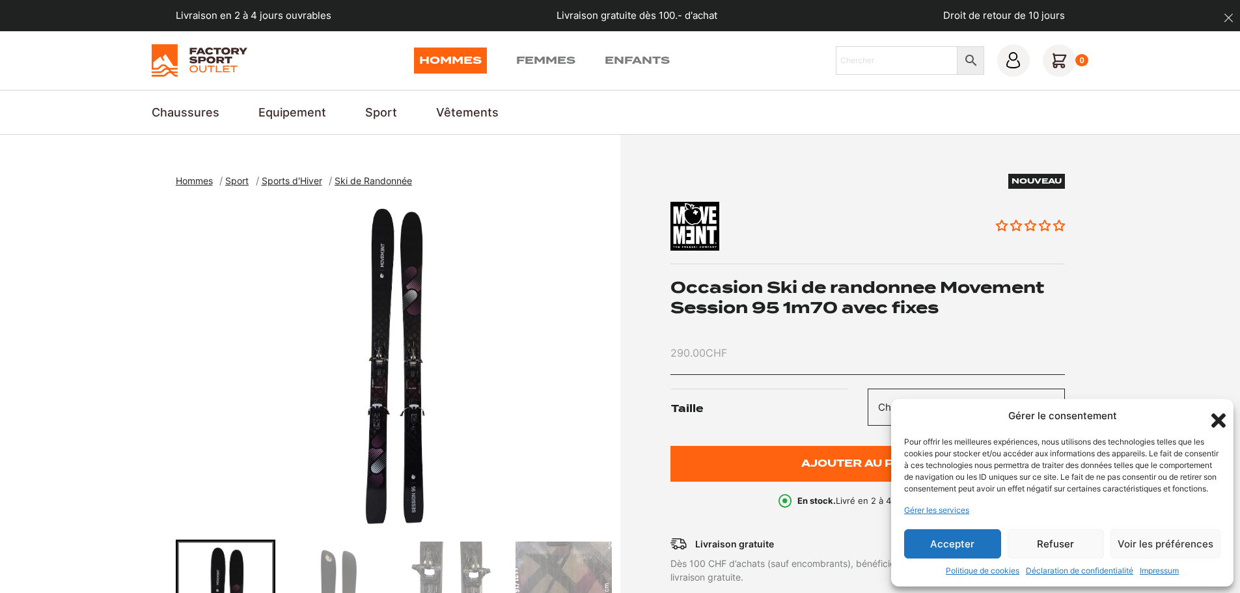 The width and height of the screenshot is (1240, 593). What do you see at coordinates (867, 463) in the screenshot?
I see `span: Ajouter au panier` at bounding box center [867, 463].